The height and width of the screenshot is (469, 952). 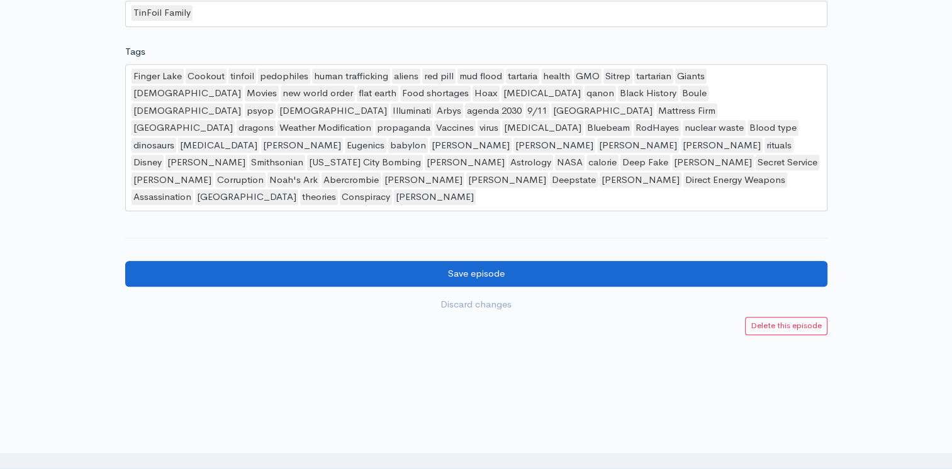 What do you see at coordinates (786, 326) in the screenshot?
I see `a: Delete this episode` at bounding box center [786, 326].